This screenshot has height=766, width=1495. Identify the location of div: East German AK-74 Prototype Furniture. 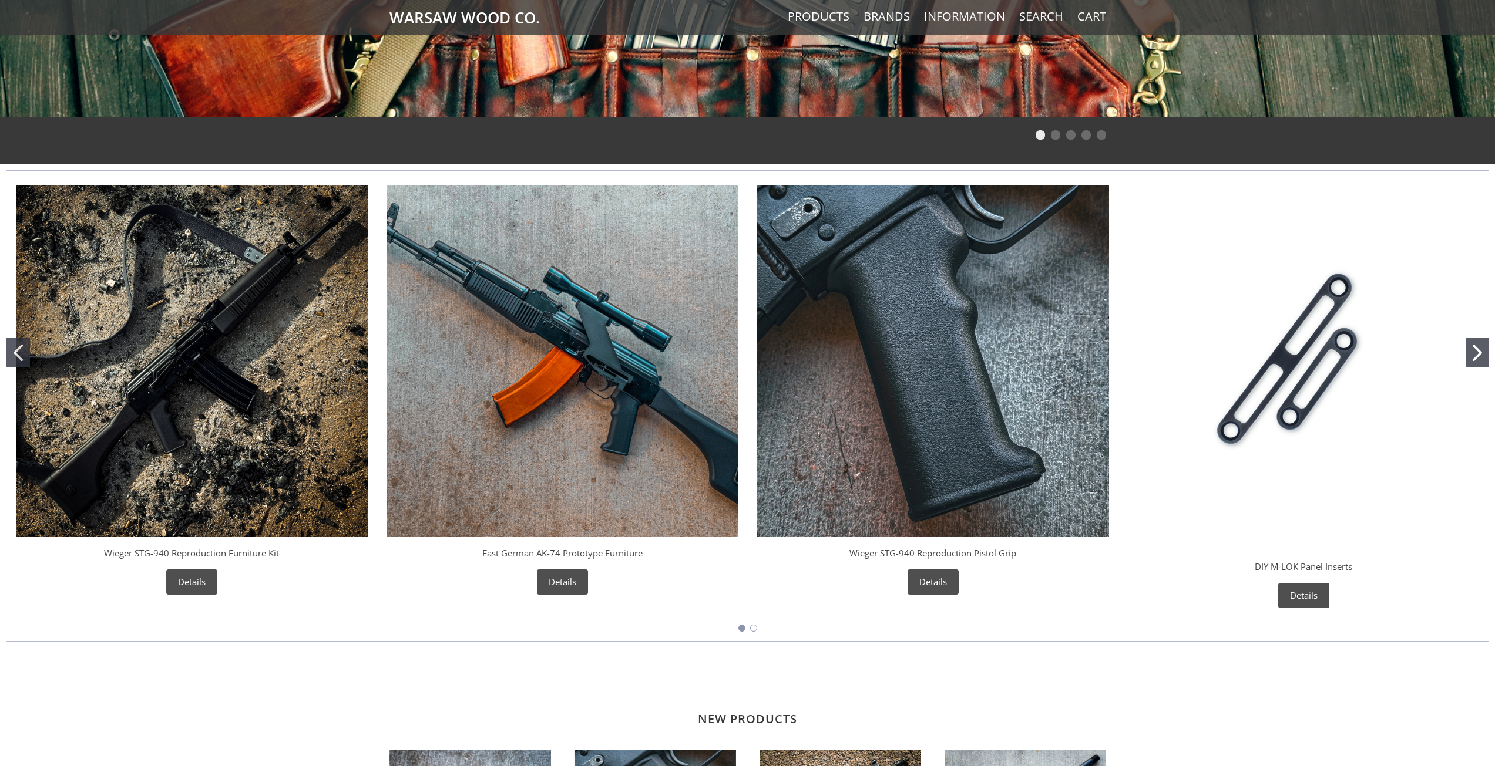
(562, 390).